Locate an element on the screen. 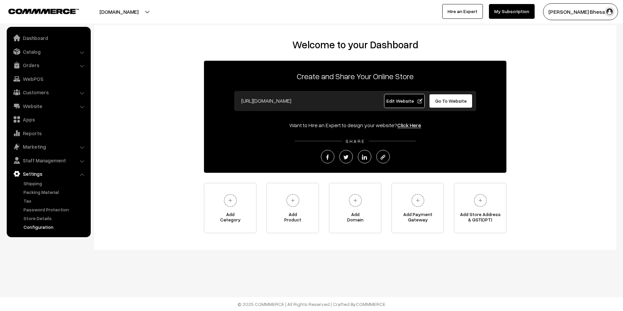  a: Tax is located at coordinates (55, 201).